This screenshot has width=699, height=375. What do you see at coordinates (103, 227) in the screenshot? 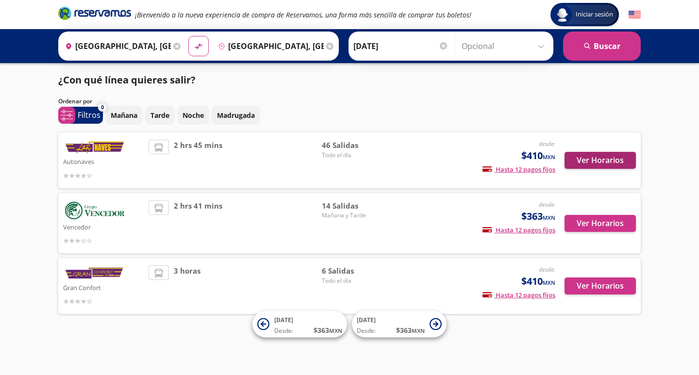
I see `p: Vencedor` at bounding box center [103, 227].